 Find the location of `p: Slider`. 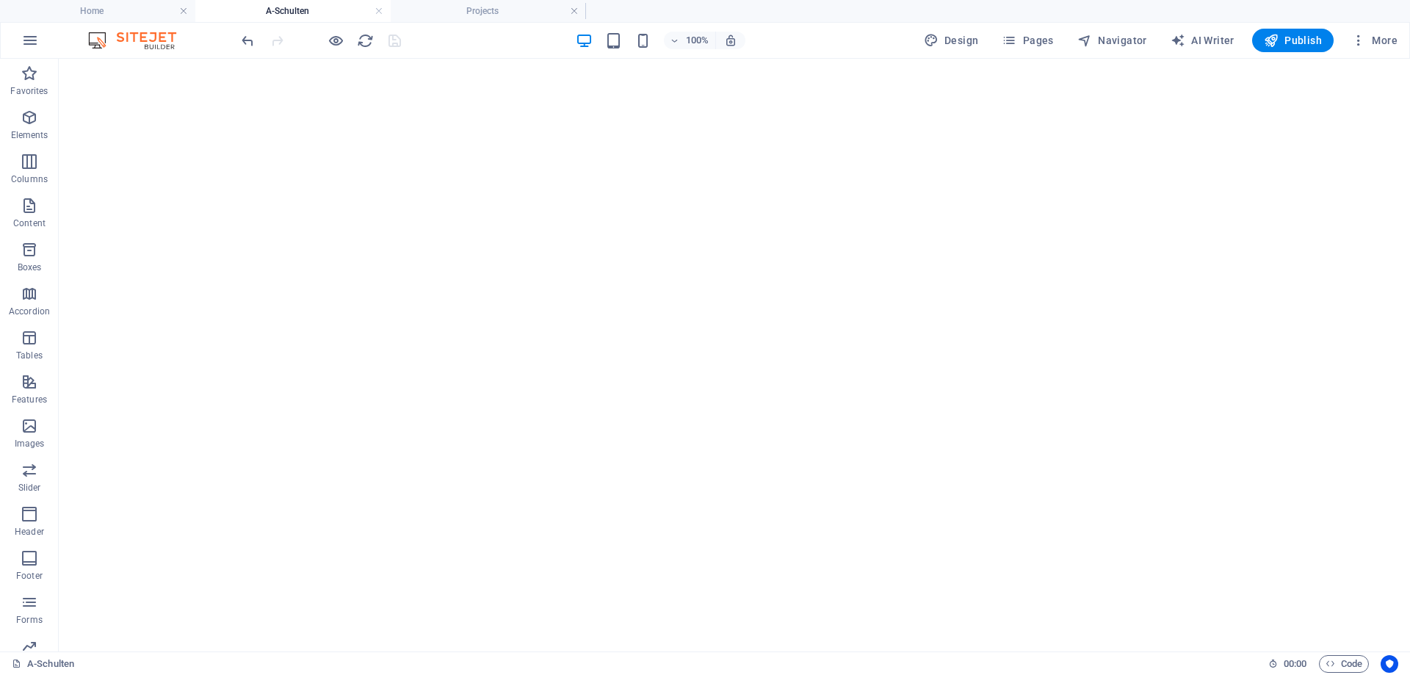

p: Slider is located at coordinates (29, 488).